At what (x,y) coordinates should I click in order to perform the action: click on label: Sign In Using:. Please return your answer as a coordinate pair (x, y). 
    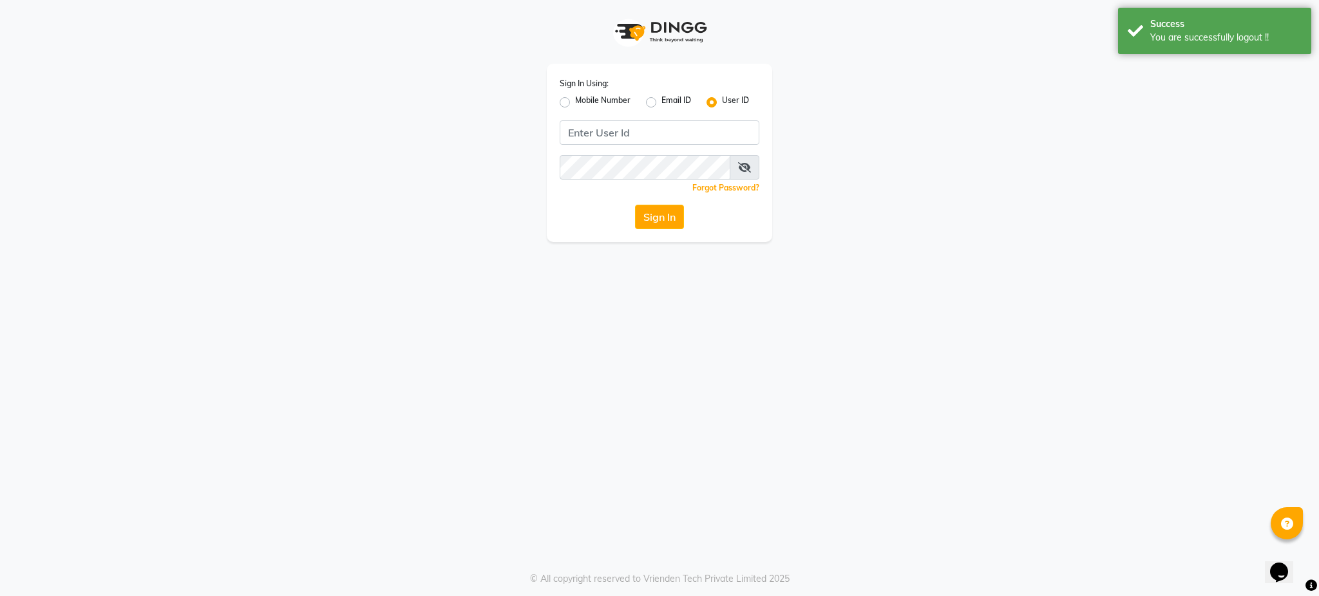
    Looking at the image, I should click on (584, 84).